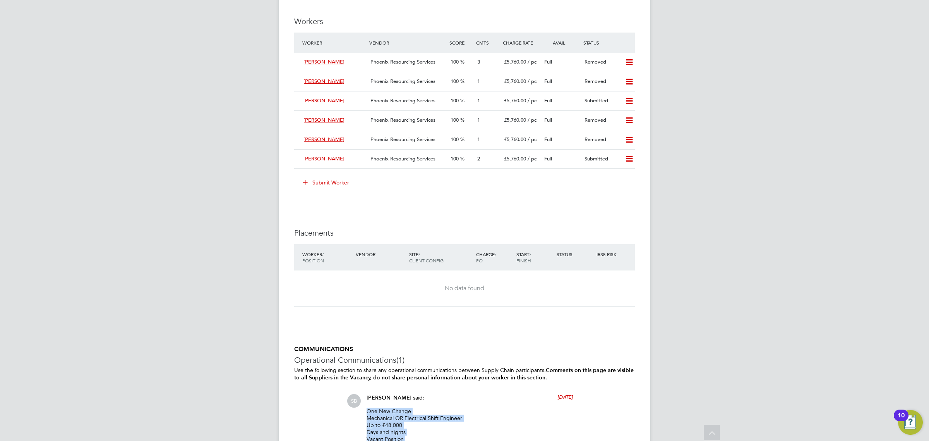 The image size is (929, 441). Describe the element at coordinates (535, 257) in the screenshot. I see `div: Start` at that location.